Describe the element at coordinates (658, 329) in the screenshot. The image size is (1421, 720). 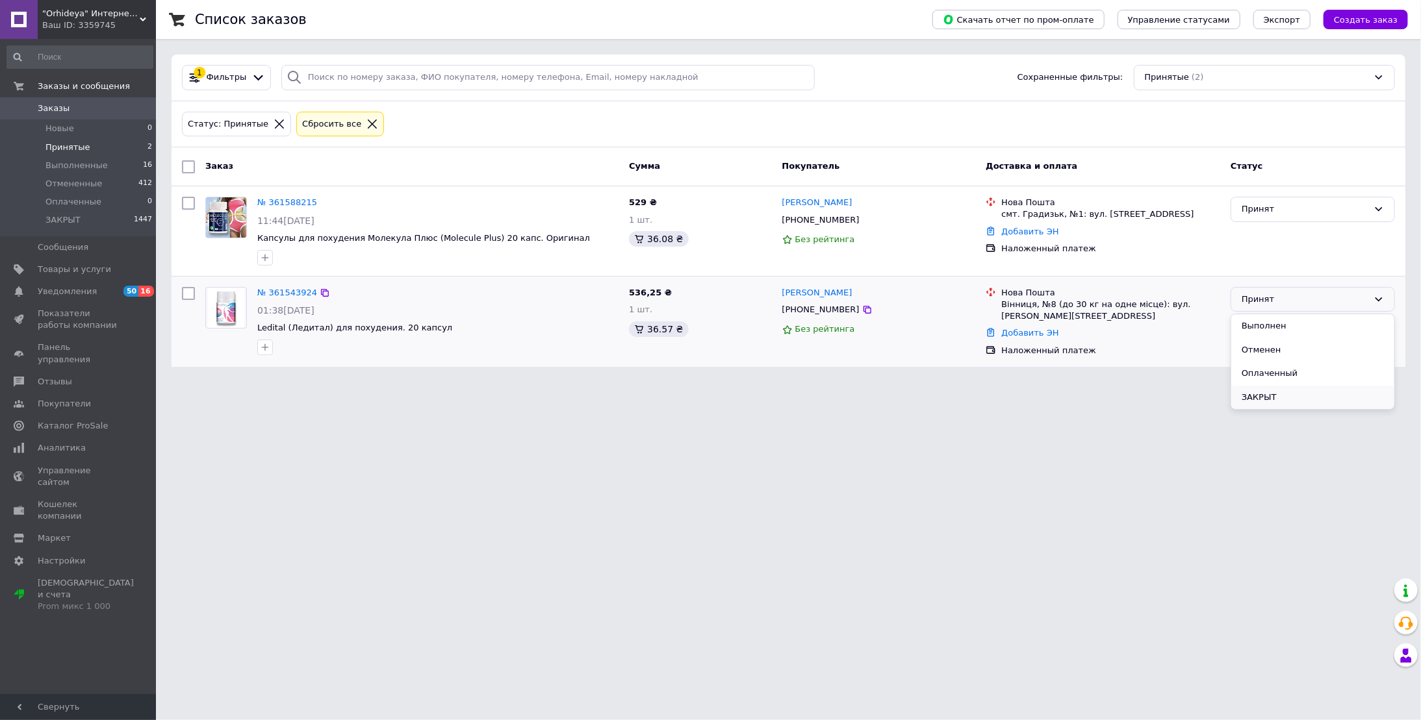
I see `div: 36.57 ₴` at that location.